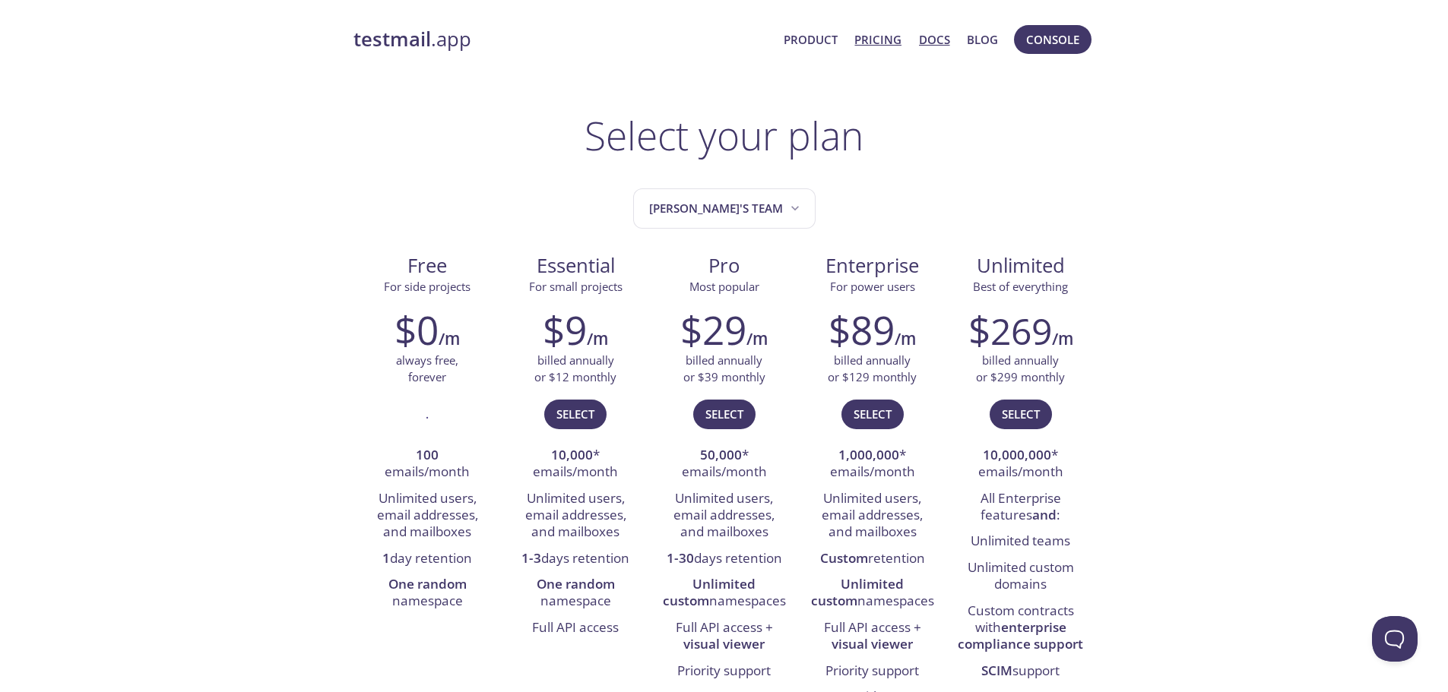 This screenshot has width=1448, height=692. What do you see at coordinates (724, 266) in the screenshot?
I see `span: Pro` at bounding box center [724, 266].